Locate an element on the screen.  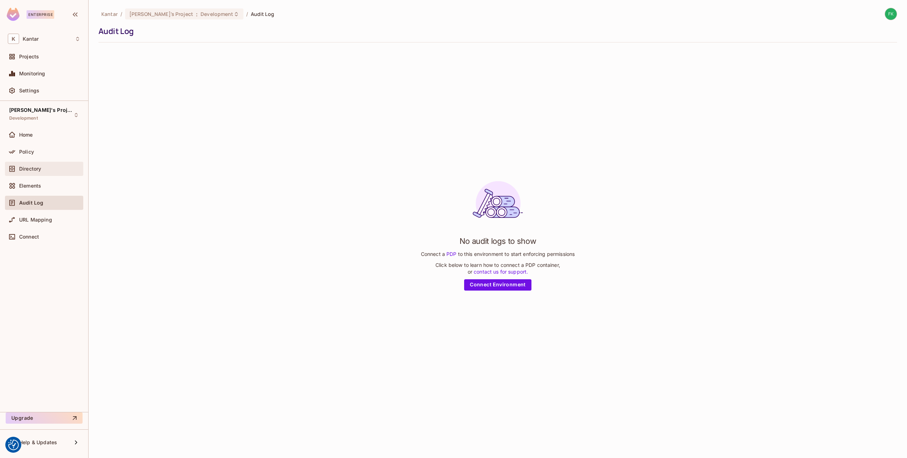
span: Monitoring is located at coordinates (32, 74).